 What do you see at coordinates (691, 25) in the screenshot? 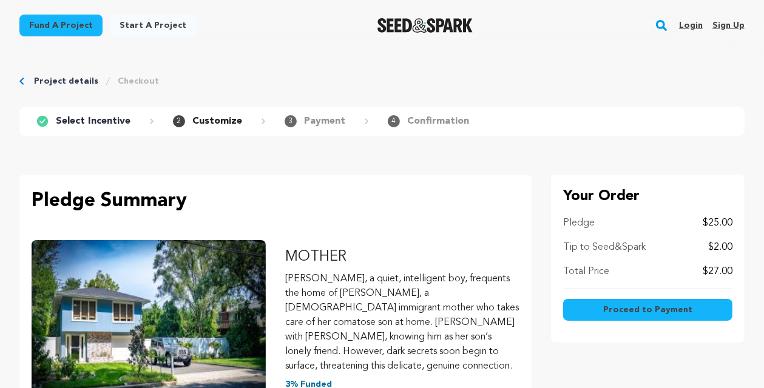
I see `a: Login` at bounding box center [691, 25].